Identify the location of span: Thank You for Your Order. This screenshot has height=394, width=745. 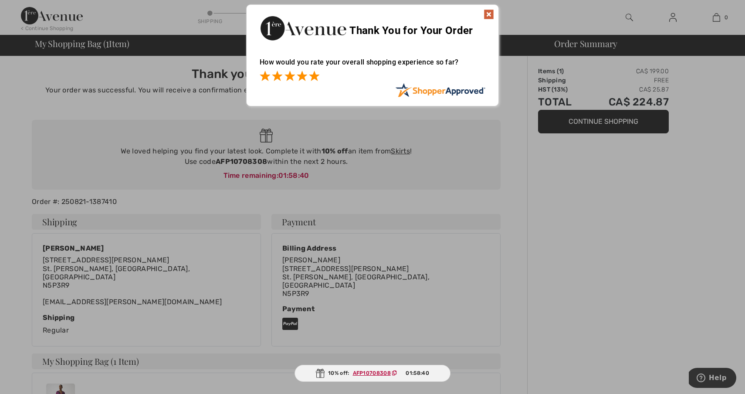
(411, 31).